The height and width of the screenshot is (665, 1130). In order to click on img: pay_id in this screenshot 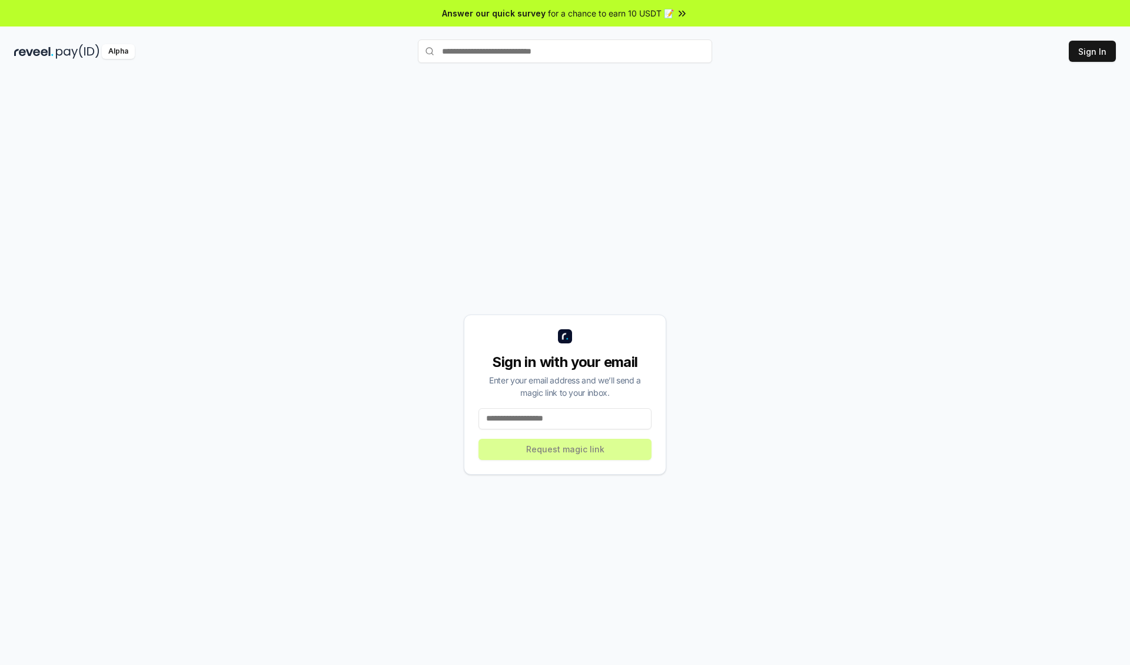, I will do `click(78, 51)`.